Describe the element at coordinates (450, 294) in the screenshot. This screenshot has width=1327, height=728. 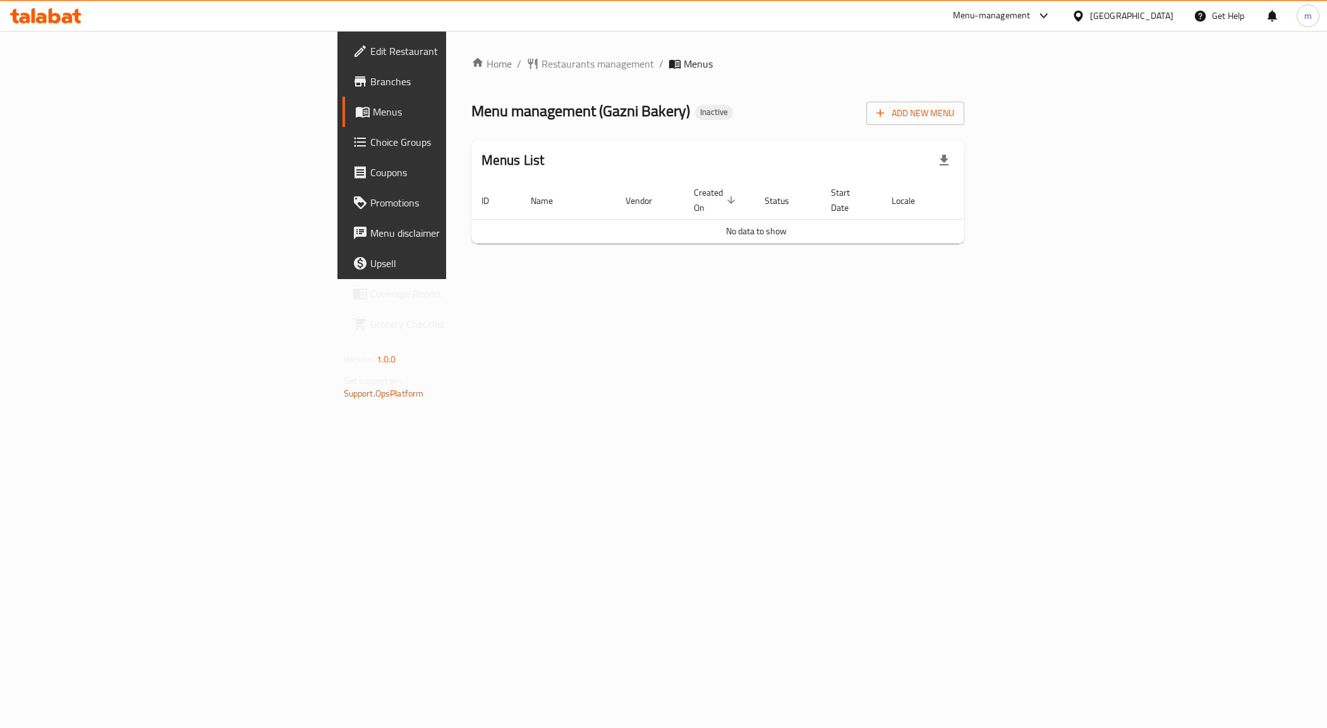
I see `a: Coverage Report` at that location.